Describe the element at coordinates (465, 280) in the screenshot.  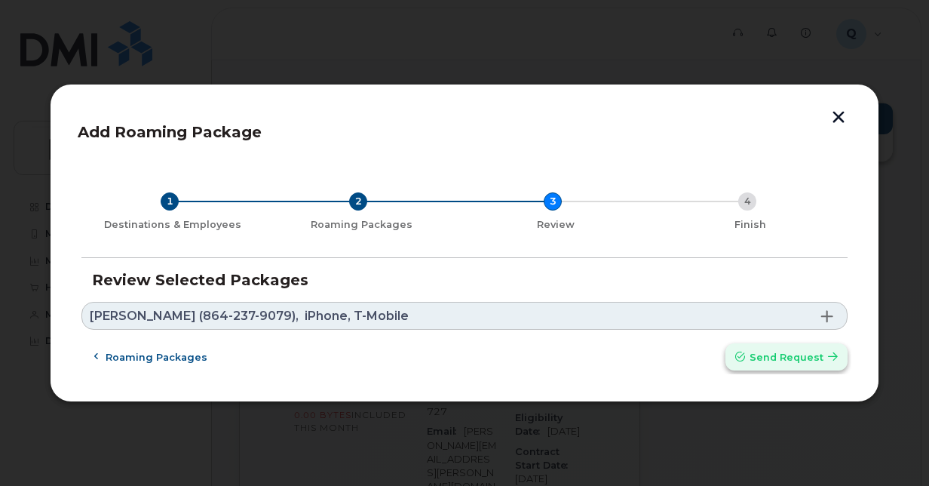
I see `h3: Review Selected Packages` at that location.